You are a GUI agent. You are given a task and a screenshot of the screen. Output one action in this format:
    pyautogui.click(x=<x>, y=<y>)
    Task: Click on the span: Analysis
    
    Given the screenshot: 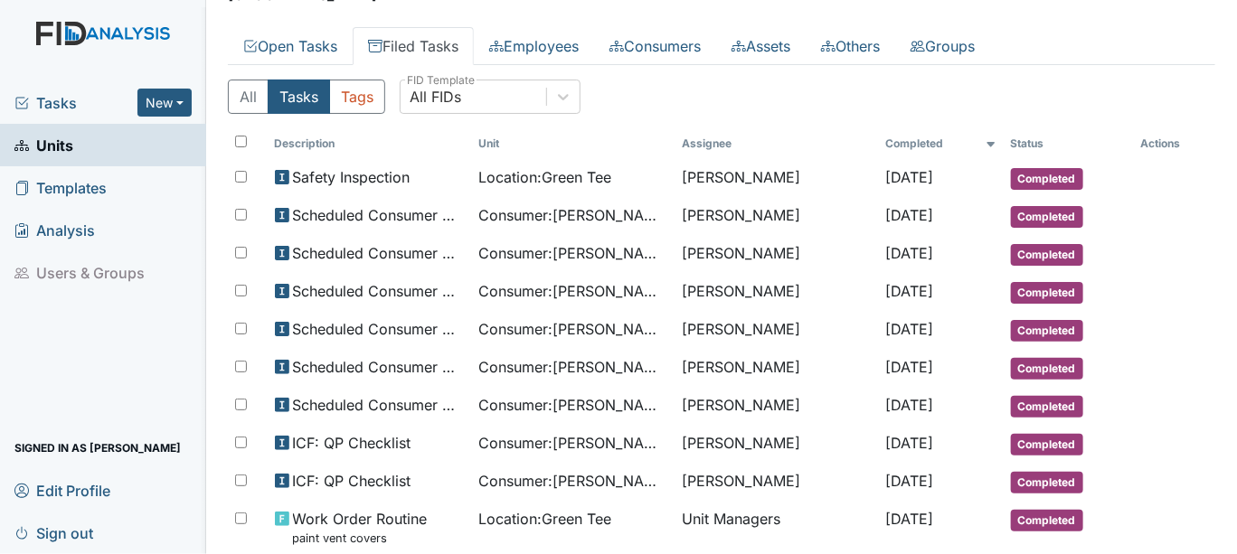 What is the action you would take?
    pyautogui.click(x=54, y=230)
    